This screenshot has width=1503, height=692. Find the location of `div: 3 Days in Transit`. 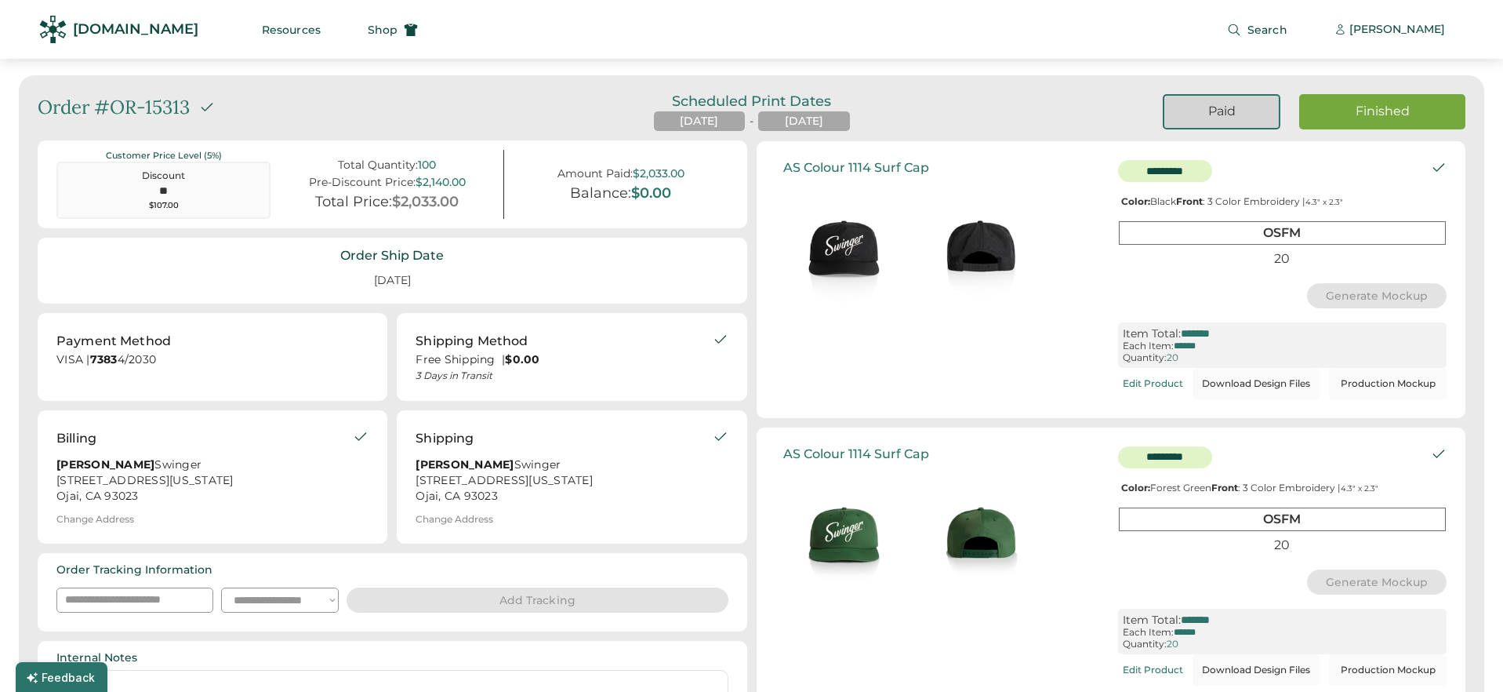

div: 3 Days in Transit is located at coordinates (564, 376).